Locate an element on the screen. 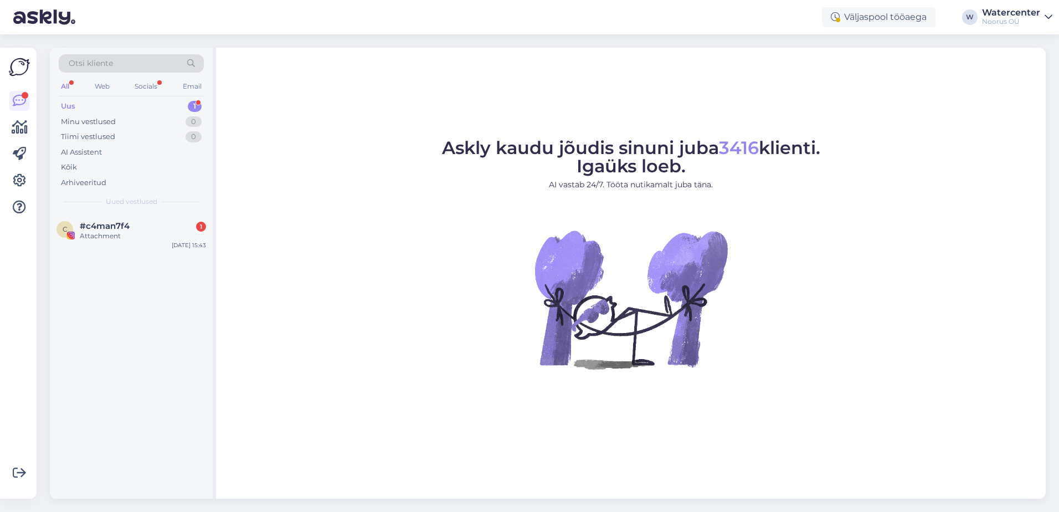  div: Attachment is located at coordinates (143, 236).